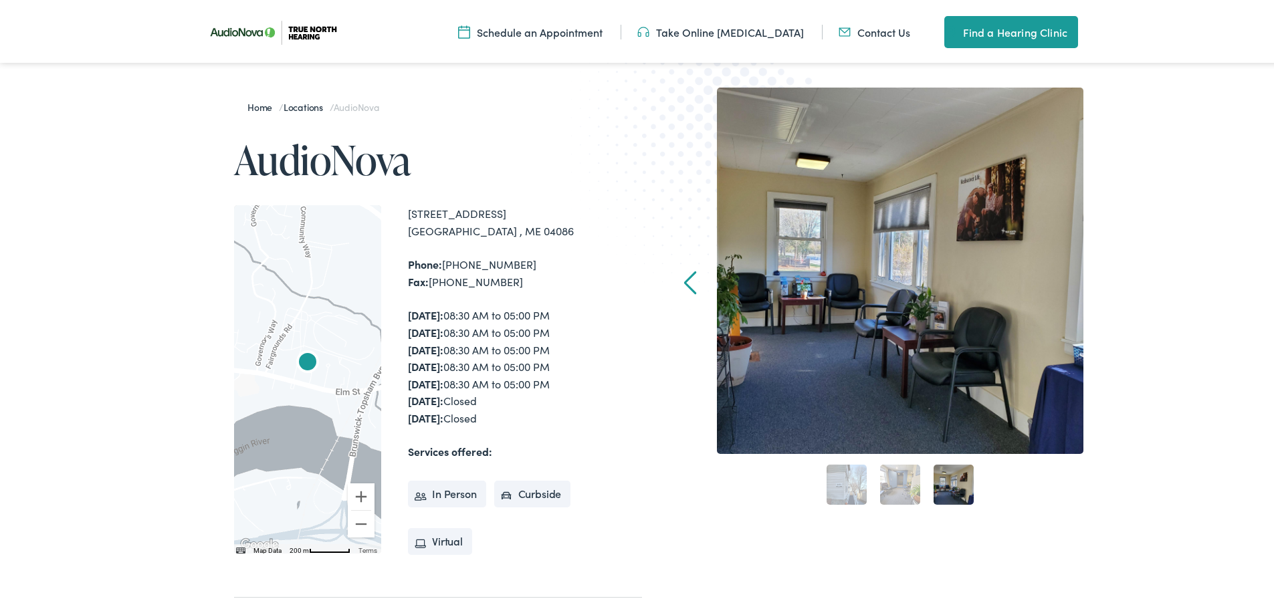 Image resolution: width=1274 pixels, height=609 pixels. I want to click on strong: Fax:, so click(418, 279).